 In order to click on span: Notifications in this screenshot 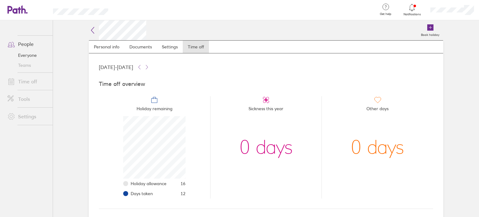, I will do `click(412, 14)`.